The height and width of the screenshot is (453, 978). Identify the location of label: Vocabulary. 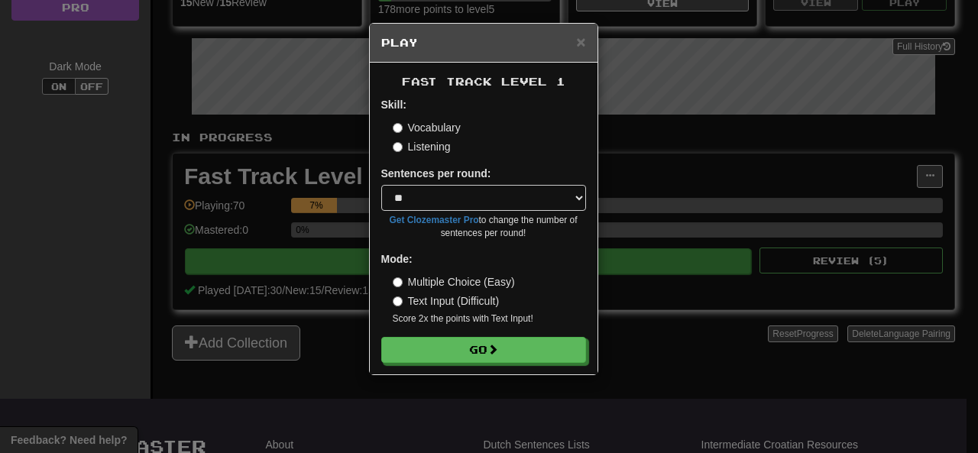
(426, 128).